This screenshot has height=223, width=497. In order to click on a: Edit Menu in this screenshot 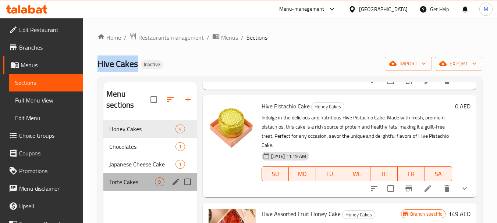, I will do `click(46, 118)`.